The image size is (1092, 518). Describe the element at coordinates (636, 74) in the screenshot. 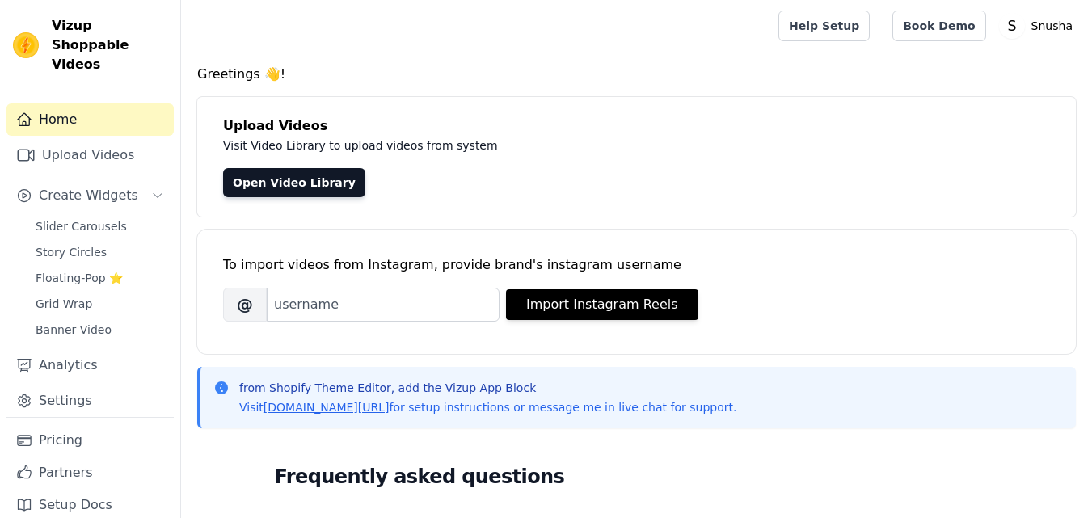

I see `h4: Greetings 👋!` at that location.